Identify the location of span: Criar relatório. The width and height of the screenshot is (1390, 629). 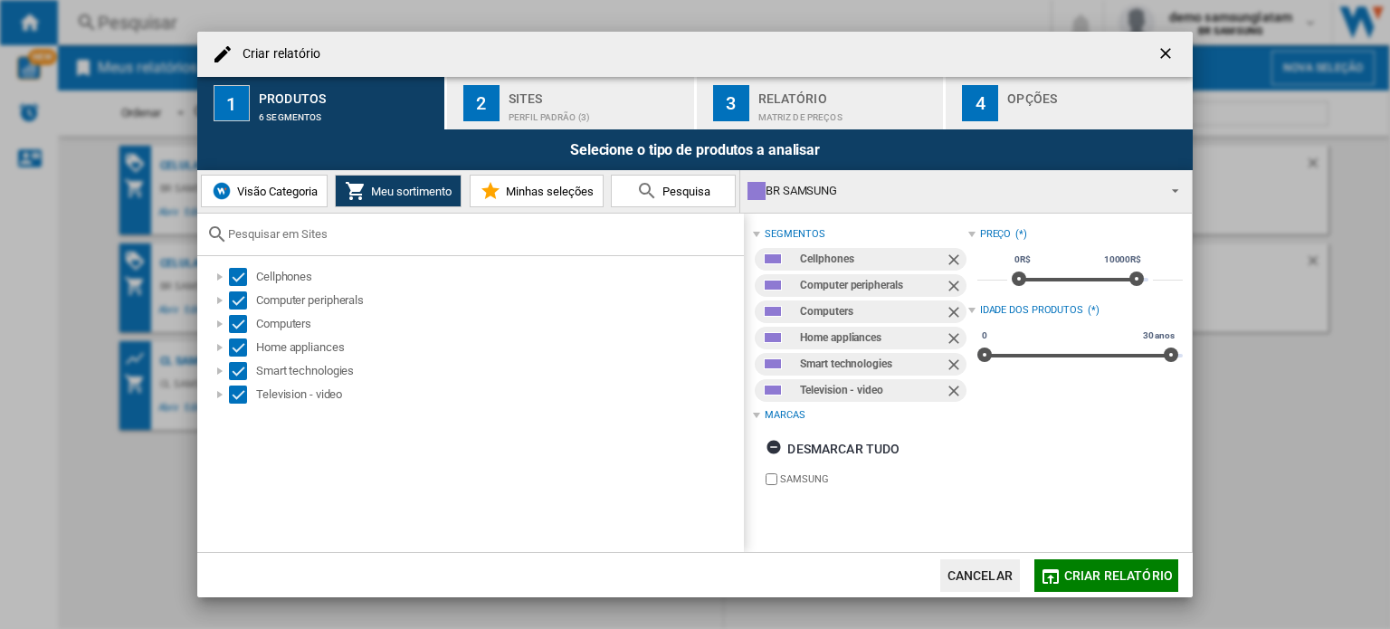
(1119, 576).